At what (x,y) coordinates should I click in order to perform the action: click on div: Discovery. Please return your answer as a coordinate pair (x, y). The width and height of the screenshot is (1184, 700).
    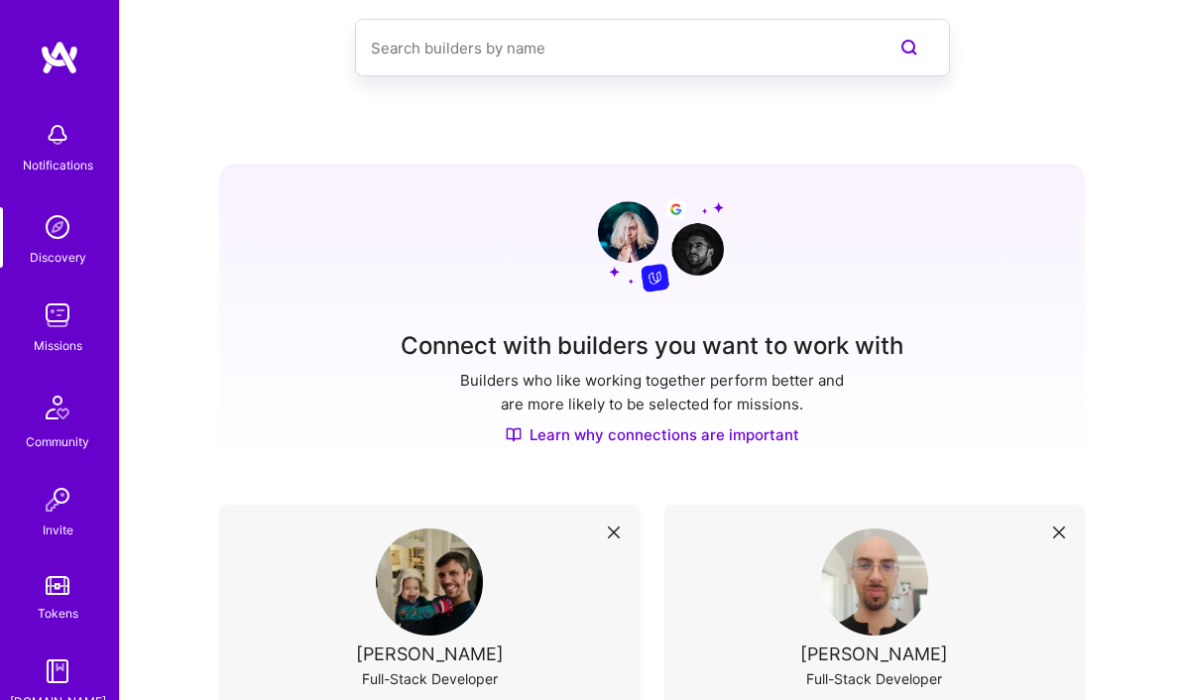
    Looking at the image, I should click on (58, 257).